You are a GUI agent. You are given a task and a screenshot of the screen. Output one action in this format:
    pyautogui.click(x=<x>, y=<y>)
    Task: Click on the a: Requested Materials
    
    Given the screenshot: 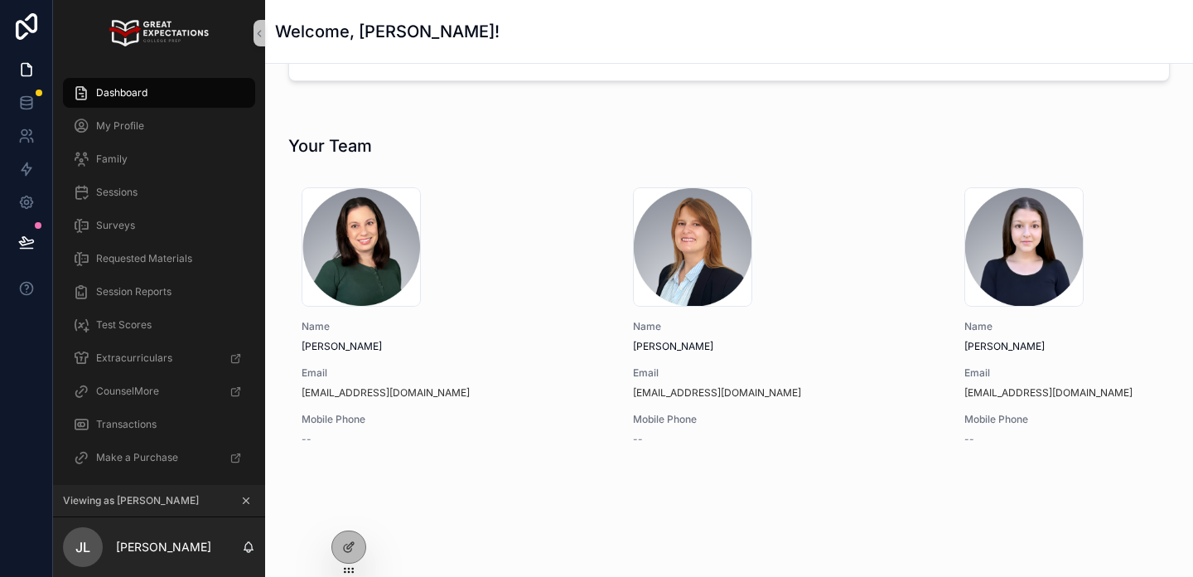 What is the action you would take?
    pyautogui.click(x=159, y=259)
    